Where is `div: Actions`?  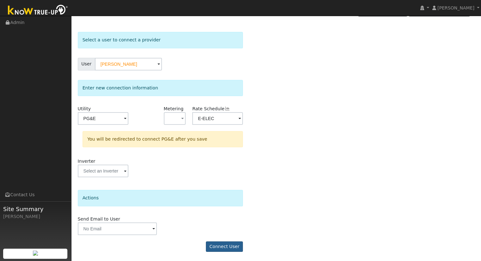
div: Actions is located at coordinates (160, 198).